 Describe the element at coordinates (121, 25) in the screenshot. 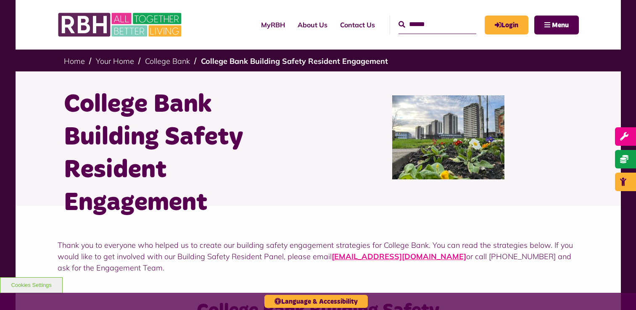

I see `img: RBH` at that location.